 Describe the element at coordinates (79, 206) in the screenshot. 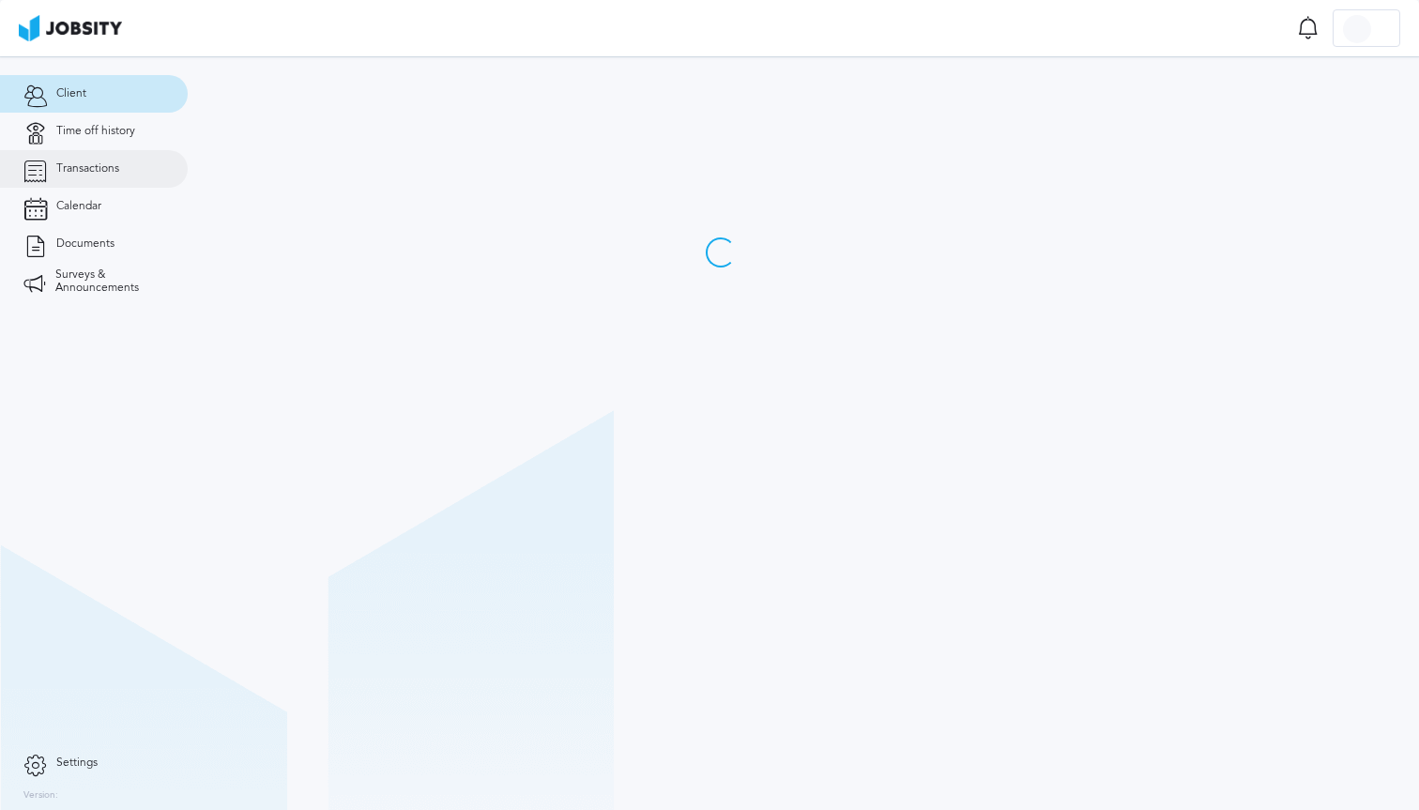

I see `span: Calendar` at that location.